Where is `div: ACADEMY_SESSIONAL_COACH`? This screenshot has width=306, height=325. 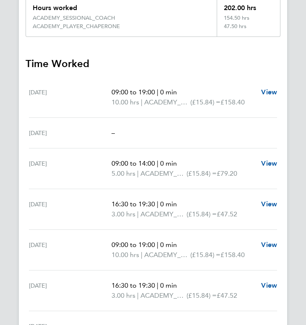 div: ACADEMY_SESSIONAL_COACH is located at coordinates (74, 18).